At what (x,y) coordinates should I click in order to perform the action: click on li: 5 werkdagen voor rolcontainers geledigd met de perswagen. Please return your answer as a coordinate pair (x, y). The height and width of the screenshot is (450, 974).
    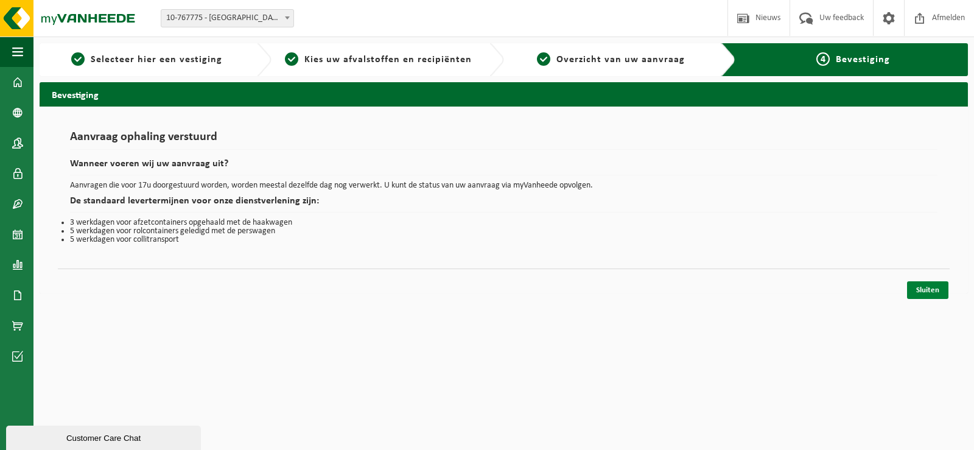
    Looking at the image, I should click on (504, 231).